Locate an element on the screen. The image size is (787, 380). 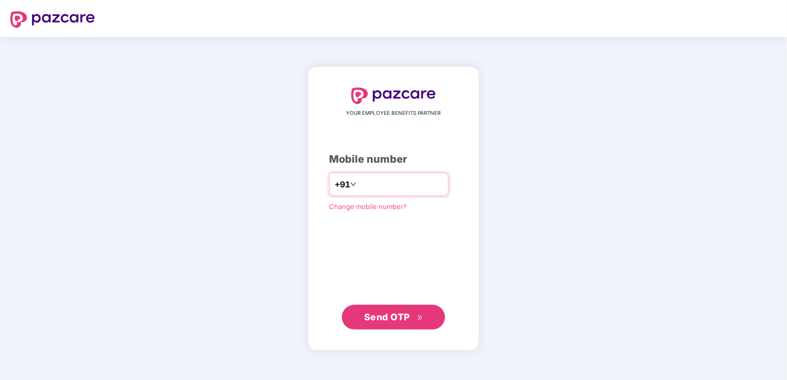
a: Change mobile number? is located at coordinates (368, 207).